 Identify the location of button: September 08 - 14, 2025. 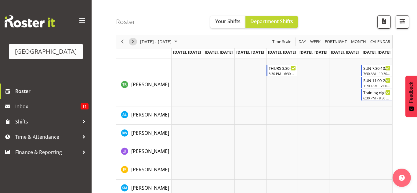
(160, 41).